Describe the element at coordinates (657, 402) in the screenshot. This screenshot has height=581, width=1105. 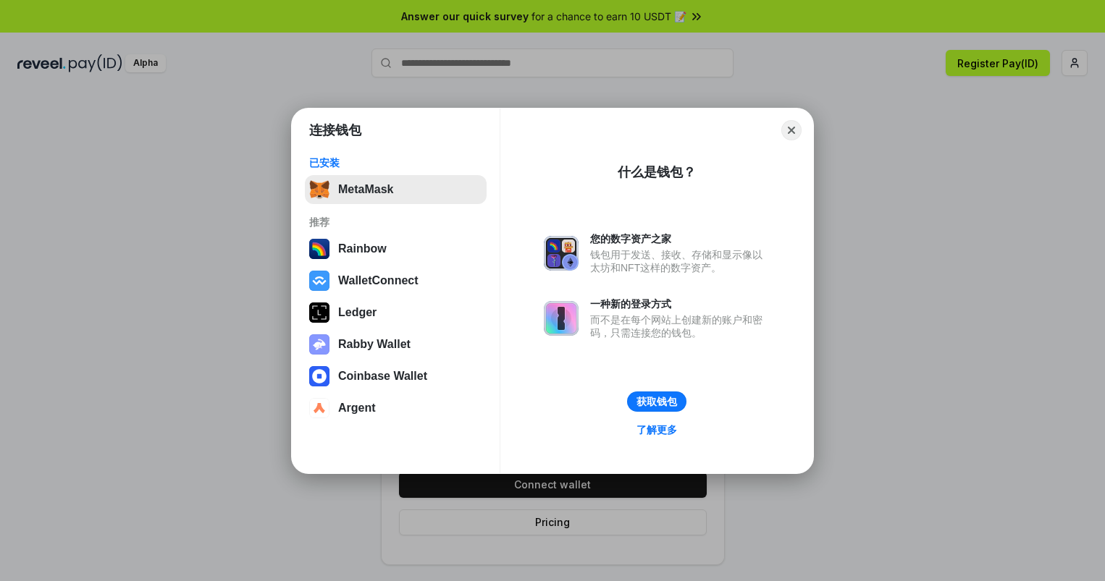
I see `button: 获取钱包` at that location.